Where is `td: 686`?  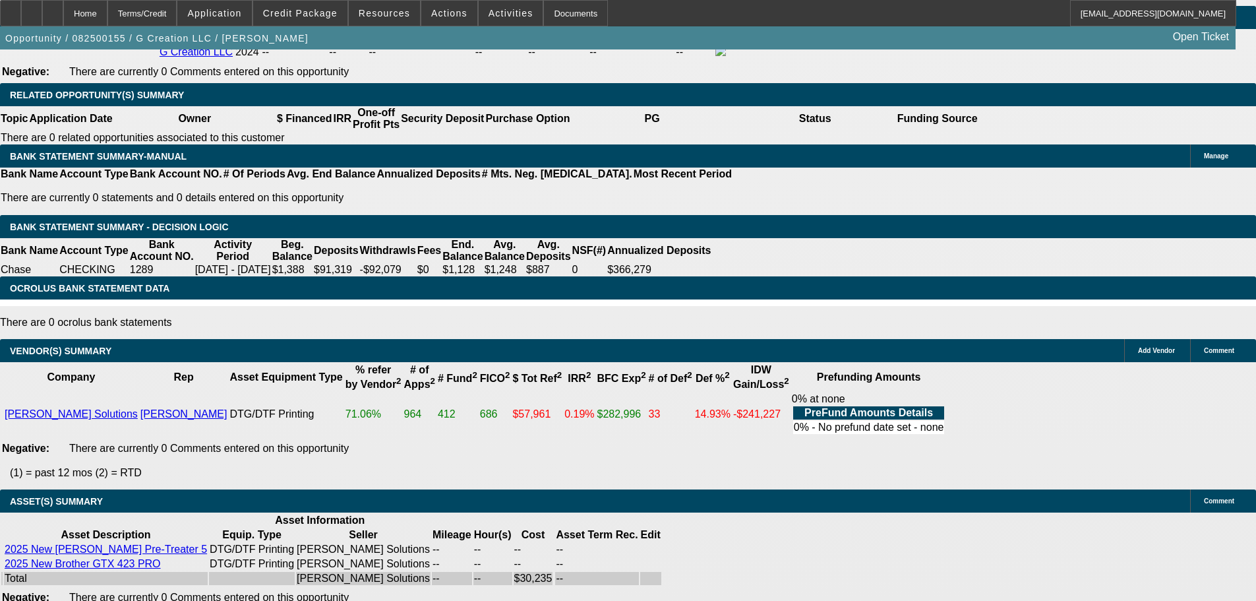
td: 686 is located at coordinates (495, 414).